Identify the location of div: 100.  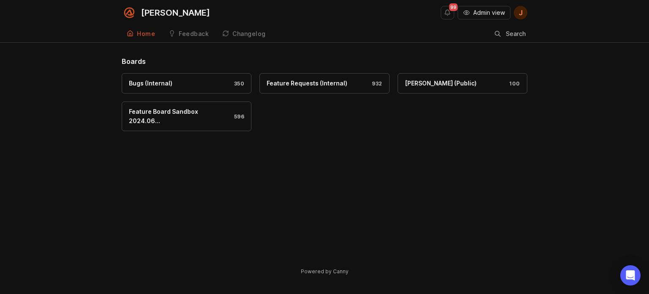
(513, 83).